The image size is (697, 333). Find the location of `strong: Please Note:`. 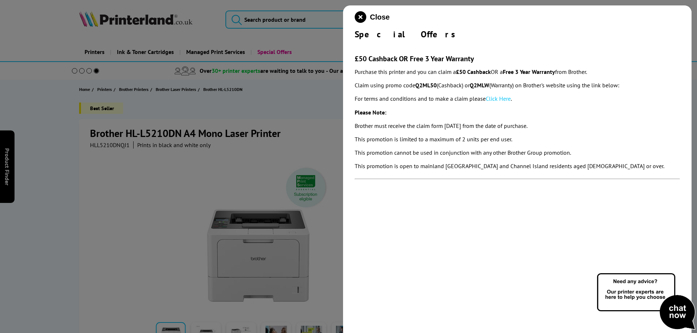

strong: Please Note: is located at coordinates (370, 112).